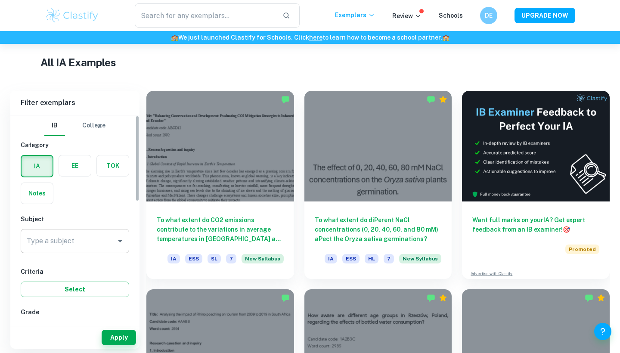  What do you see at coordinates (489, 16) in the screenshot?
I see `h6: DE` at bounding box center [489, 16].